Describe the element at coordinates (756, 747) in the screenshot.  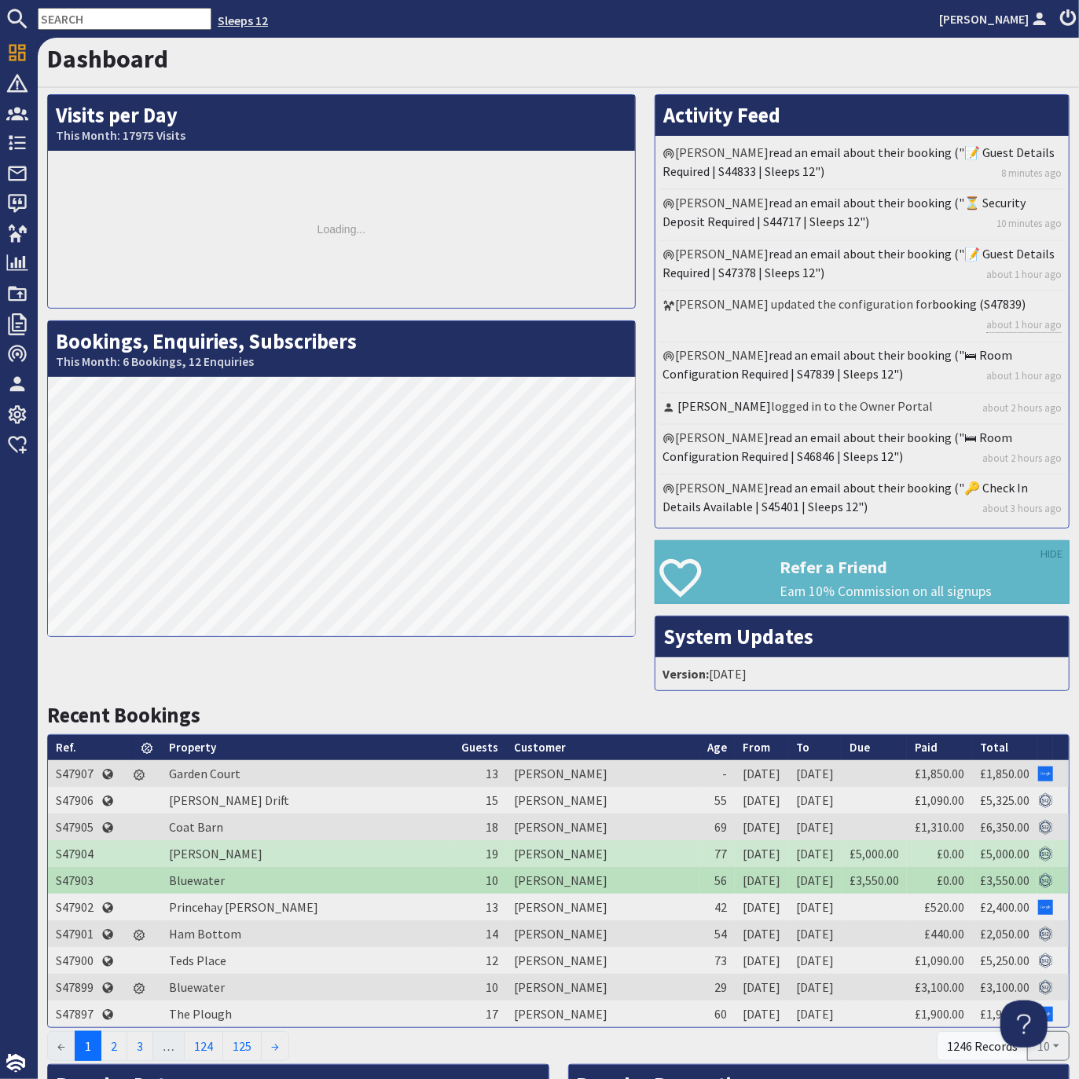
I see `a: From` at that location.